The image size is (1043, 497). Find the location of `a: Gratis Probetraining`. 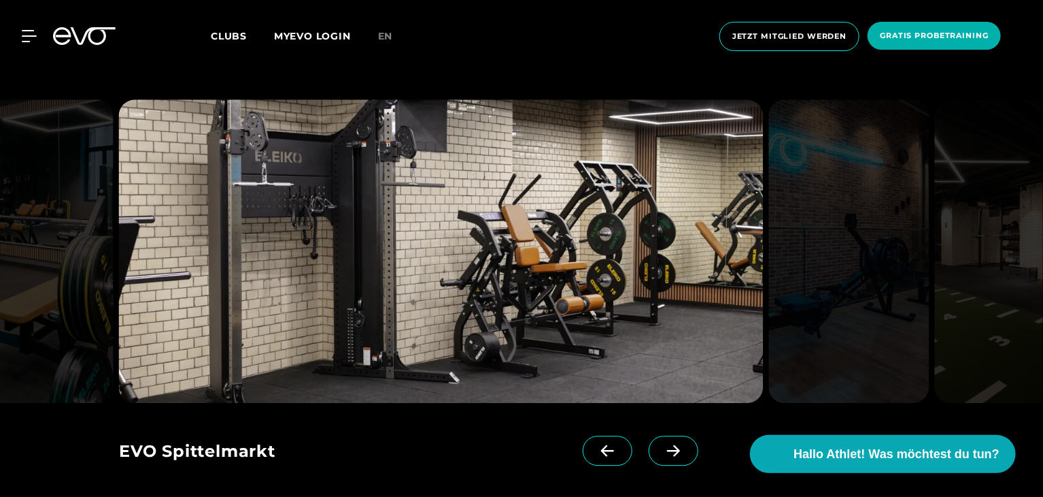

a: Gratis Probetraining is located at coordinates (935, 36).